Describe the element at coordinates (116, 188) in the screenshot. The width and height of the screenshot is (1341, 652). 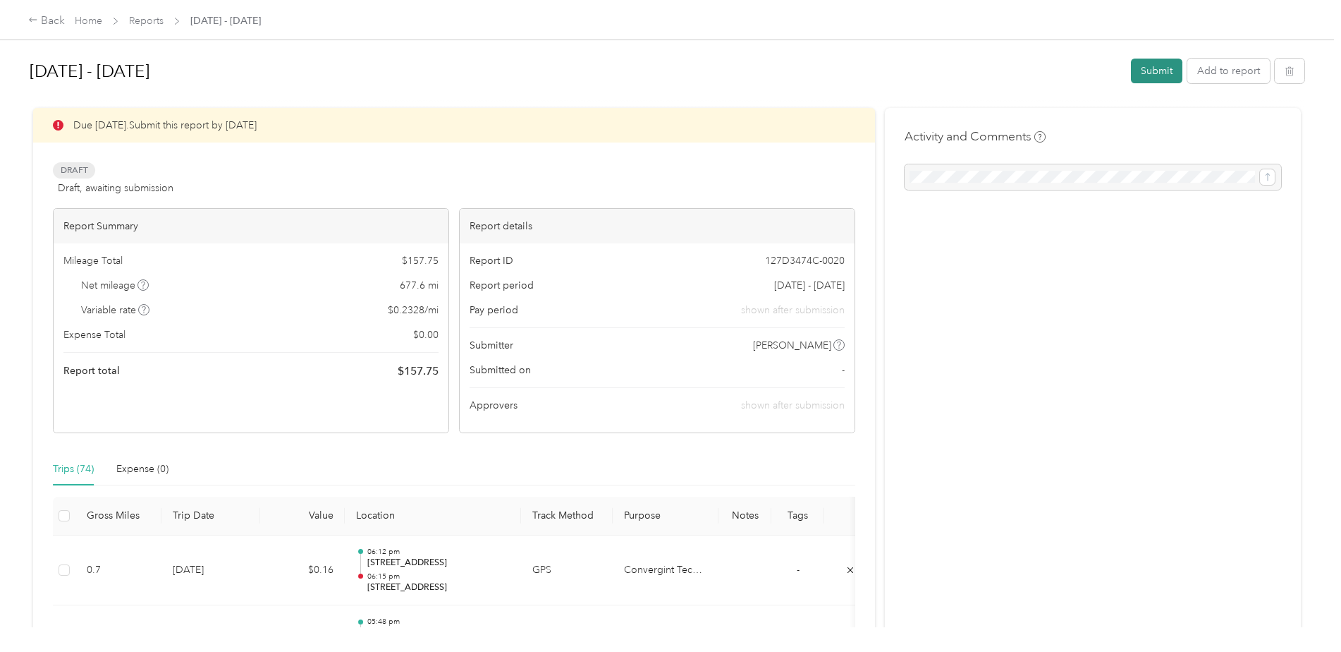
I see `span: Draft, awaiting submission` at that location.